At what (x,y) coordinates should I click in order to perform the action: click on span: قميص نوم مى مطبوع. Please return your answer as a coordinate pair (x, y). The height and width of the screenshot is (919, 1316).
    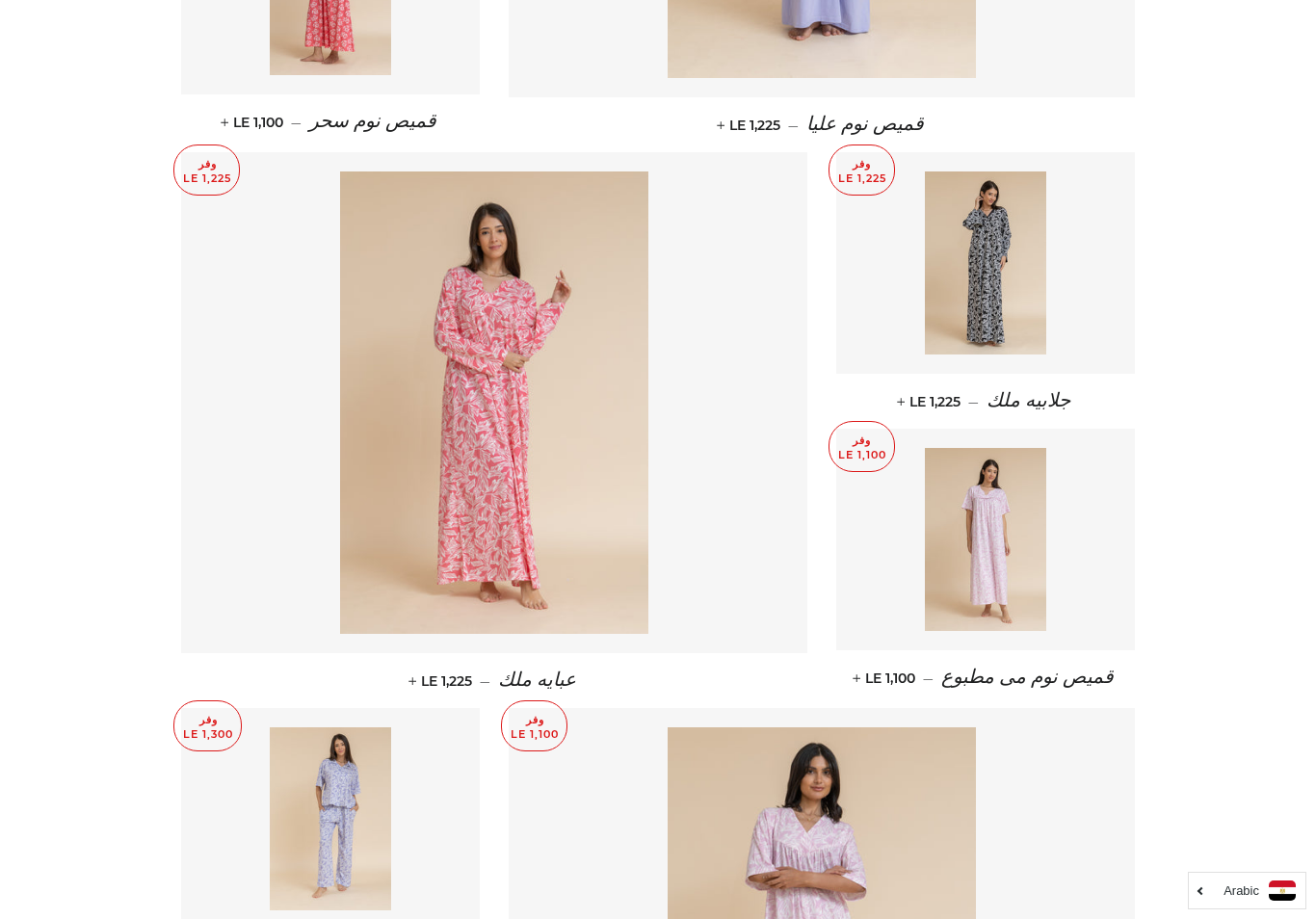
    Looking at the image, I should click on (1027, 678).